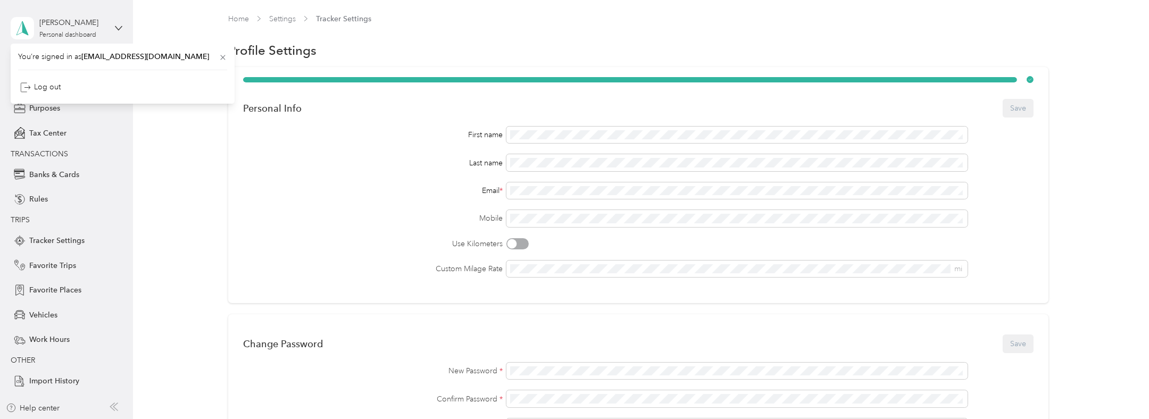 The width and height of the screenshot is (1149, 419). Describe the element at coordinates (373, 371) in the screenshot. I see `label: New Password` at that location.